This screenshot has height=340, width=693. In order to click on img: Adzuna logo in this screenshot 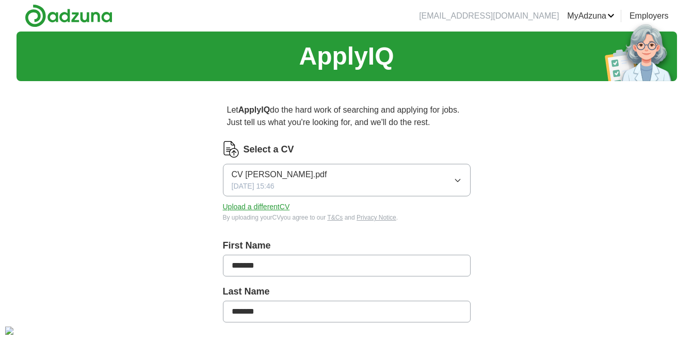, I will do `click(69, 15)`.